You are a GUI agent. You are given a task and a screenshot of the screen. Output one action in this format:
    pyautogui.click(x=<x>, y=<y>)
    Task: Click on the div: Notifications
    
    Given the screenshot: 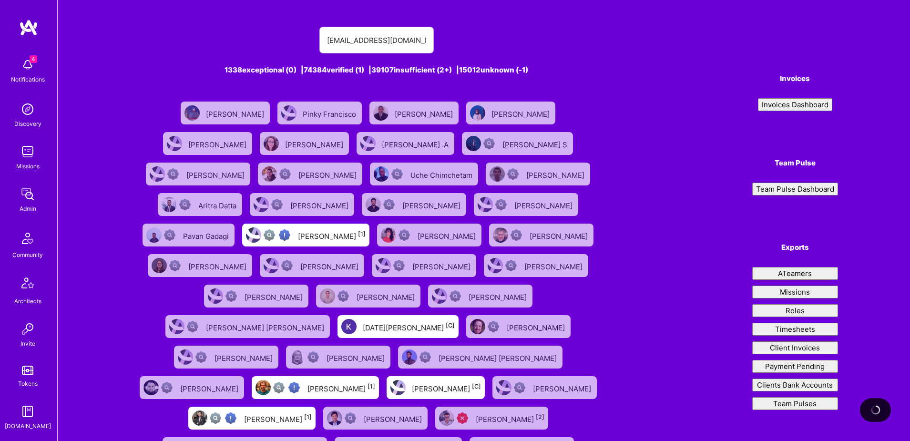 What is the action you would take?
    pyautogui.click(x=28, y=79)
    